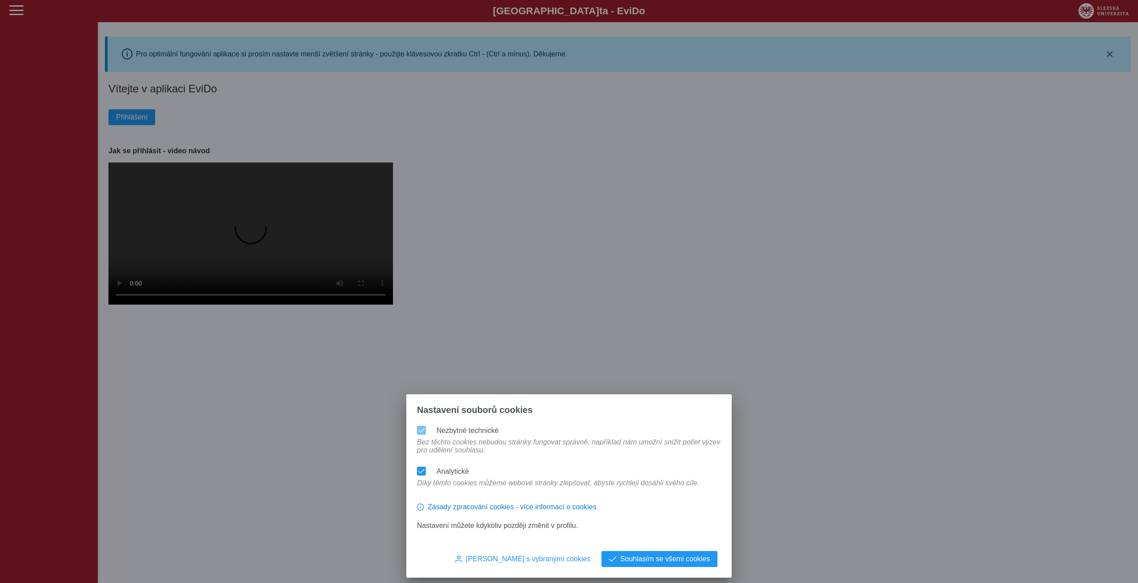 The image size is (1138, 583). I want to click on a: Zásady zpracování cookies - více informací o cookies, so click(507, 511).